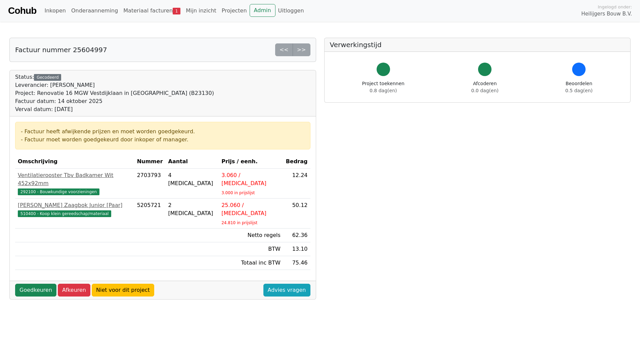  I want to click on div: Gecodeerd, so click(47, 77).